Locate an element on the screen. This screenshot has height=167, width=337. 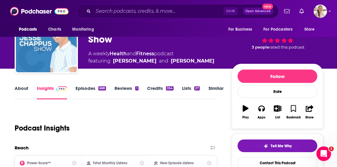
a: Similar is located at coordinates (215, 92).